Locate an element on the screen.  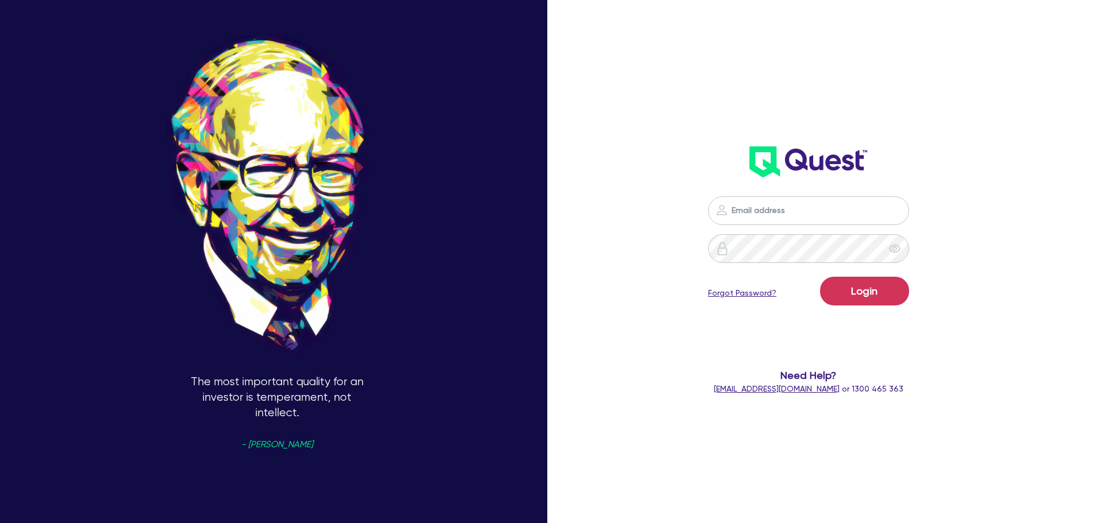
a: Forgot Password? is located at coordinates (742, 293).